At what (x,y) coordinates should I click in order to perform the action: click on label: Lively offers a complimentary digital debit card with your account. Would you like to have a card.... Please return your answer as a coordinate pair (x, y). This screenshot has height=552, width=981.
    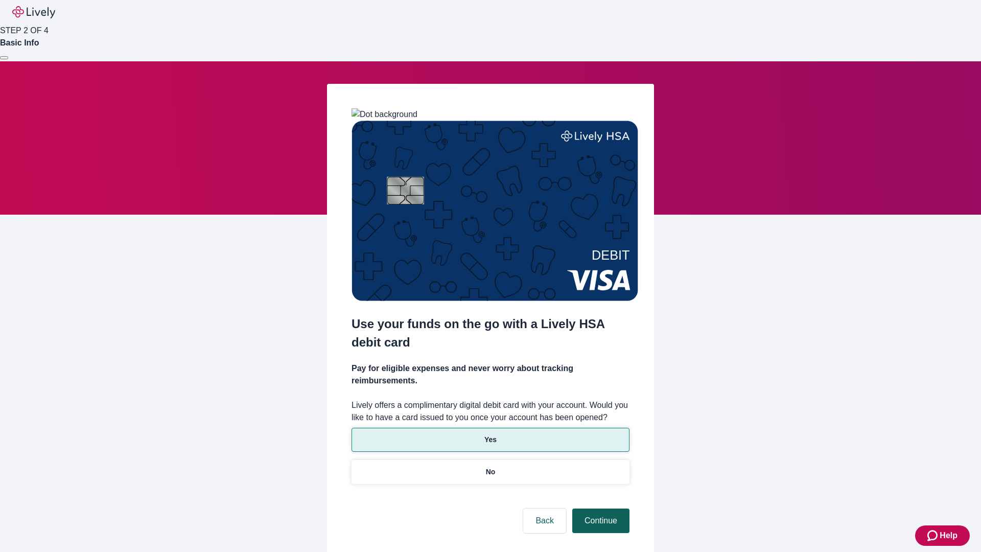
    Looking at the image, I should click on (491, 411).